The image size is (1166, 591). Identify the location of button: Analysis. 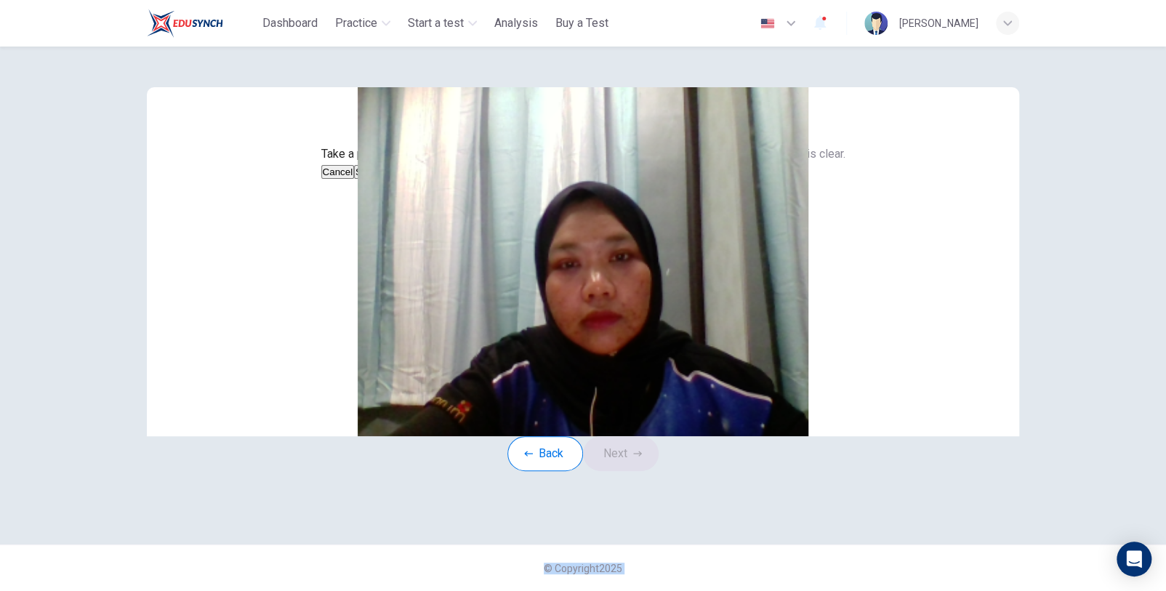
(516, 23).